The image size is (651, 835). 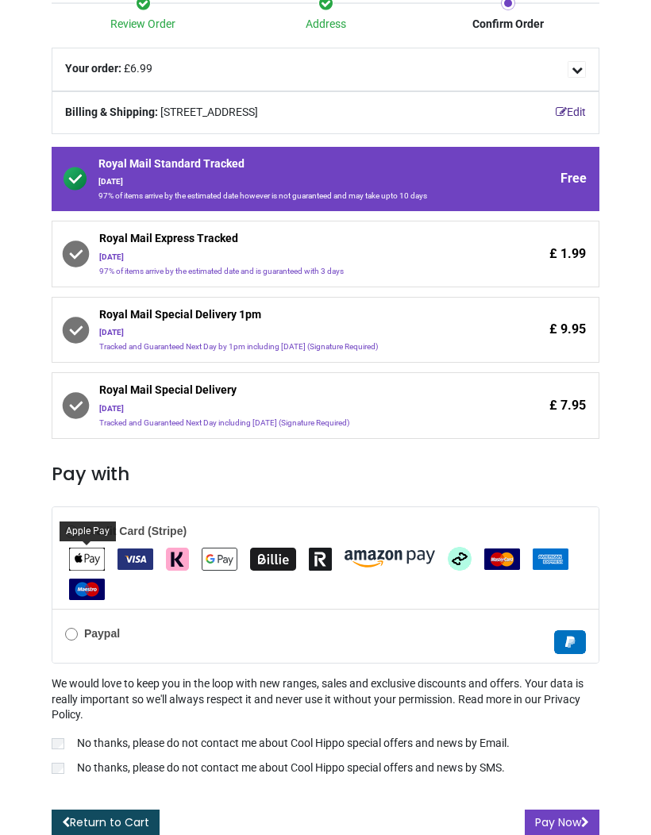 What do you see at coordinates (219, 558) in the screenshot?
I see `span: Google Pay` at bounding box center [219, 558].